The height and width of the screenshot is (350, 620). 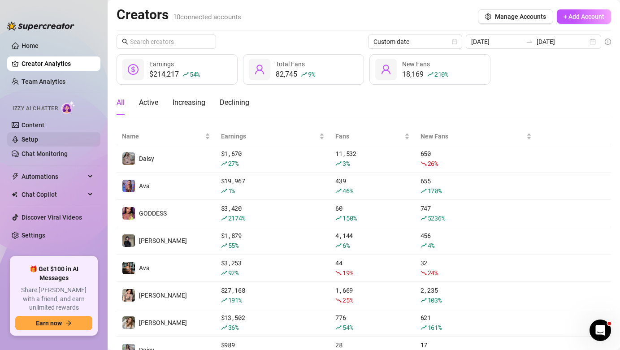 I want to click on span: 46 %, so click(x=347, y=190).